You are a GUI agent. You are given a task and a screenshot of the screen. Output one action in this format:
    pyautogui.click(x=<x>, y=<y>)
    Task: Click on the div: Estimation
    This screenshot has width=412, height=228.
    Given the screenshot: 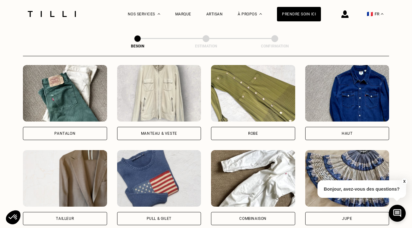 What is the action you would take?
    pyautogui.click(x=206, y=46)
    